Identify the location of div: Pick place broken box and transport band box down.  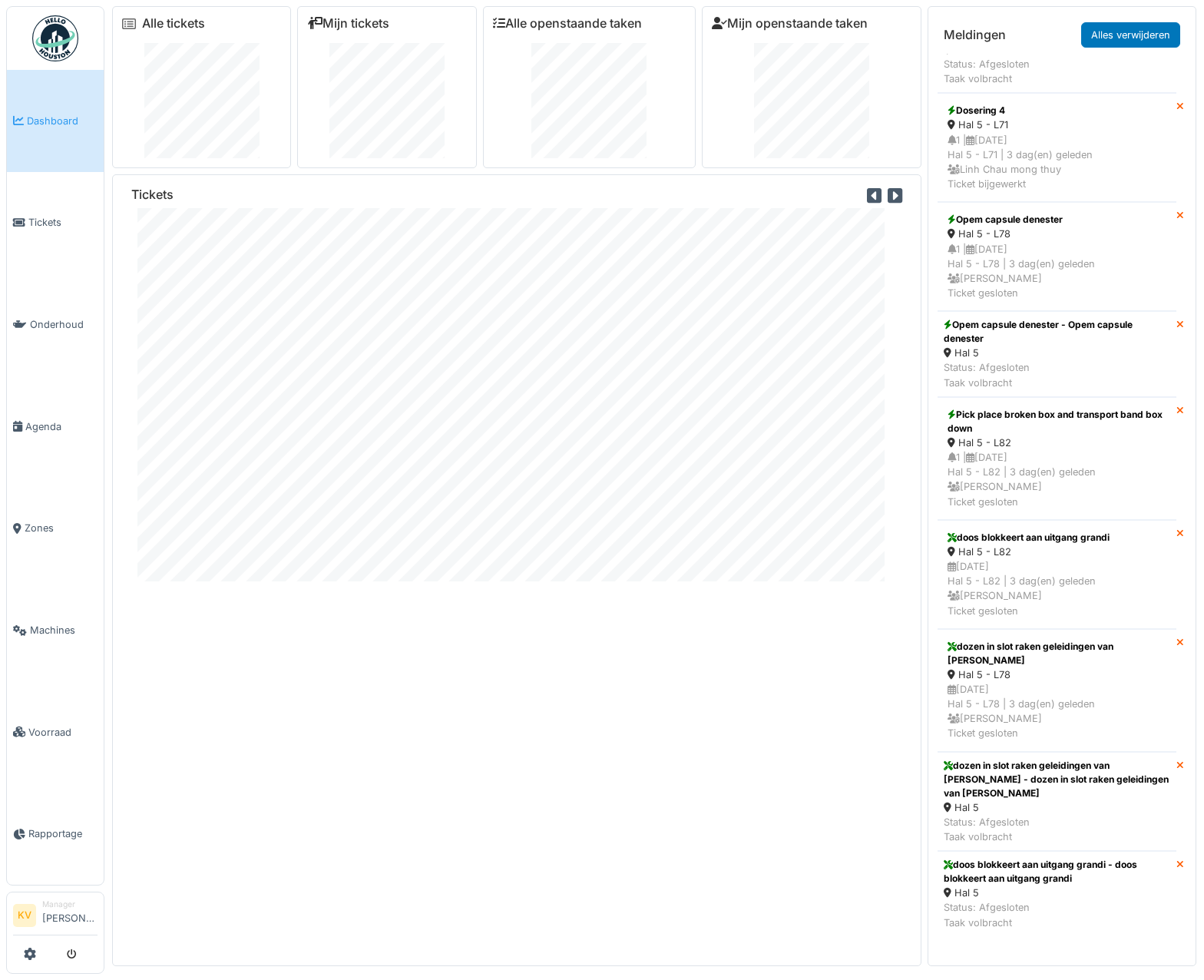
(1057, 422).